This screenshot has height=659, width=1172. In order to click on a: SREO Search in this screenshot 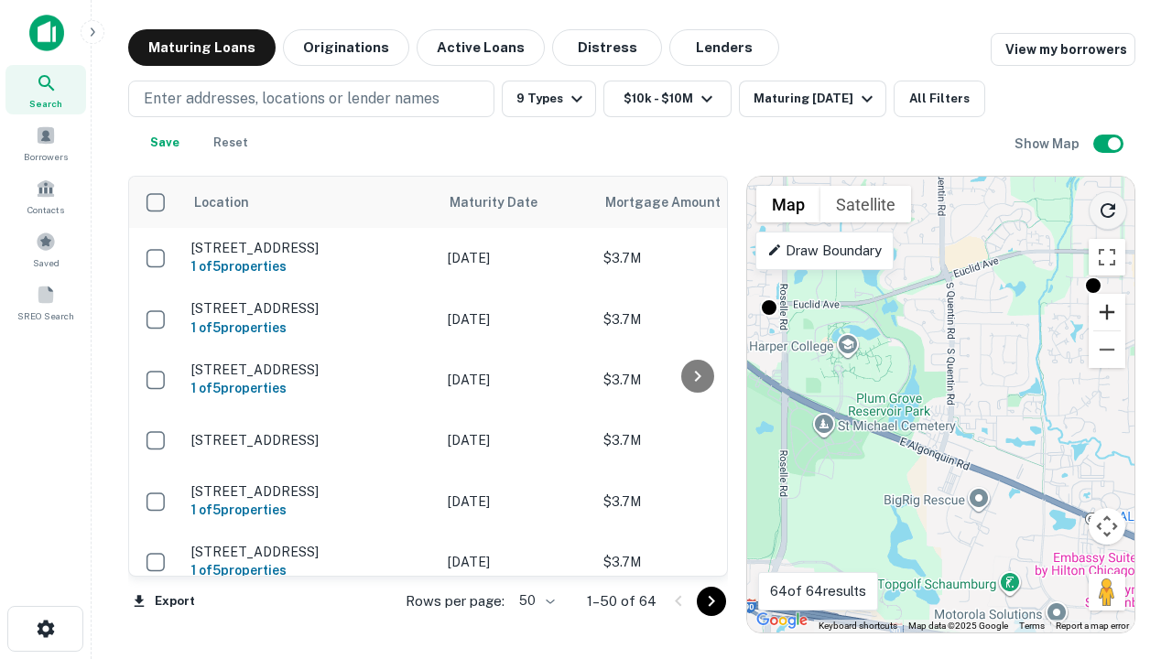, I will do `click(46, 302)`.